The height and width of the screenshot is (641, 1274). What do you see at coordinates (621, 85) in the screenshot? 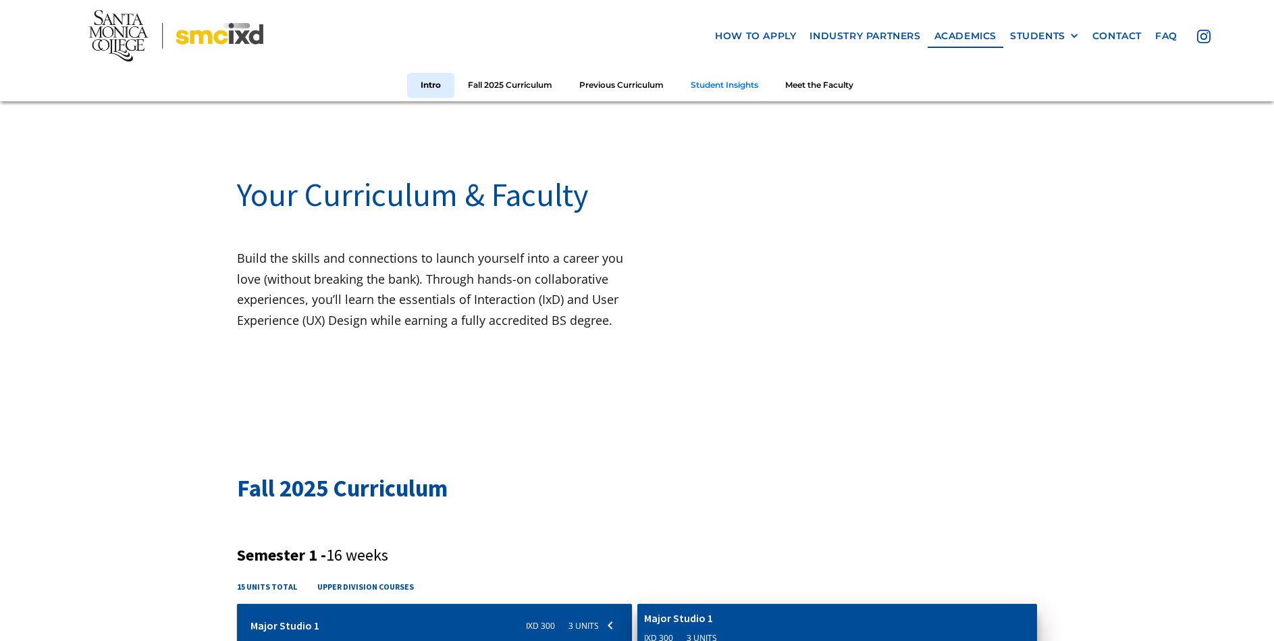
I see `a: Previous Curriculum` at bounding box center [621, 85].